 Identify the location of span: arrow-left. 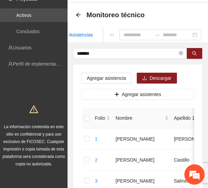
(78, 15).